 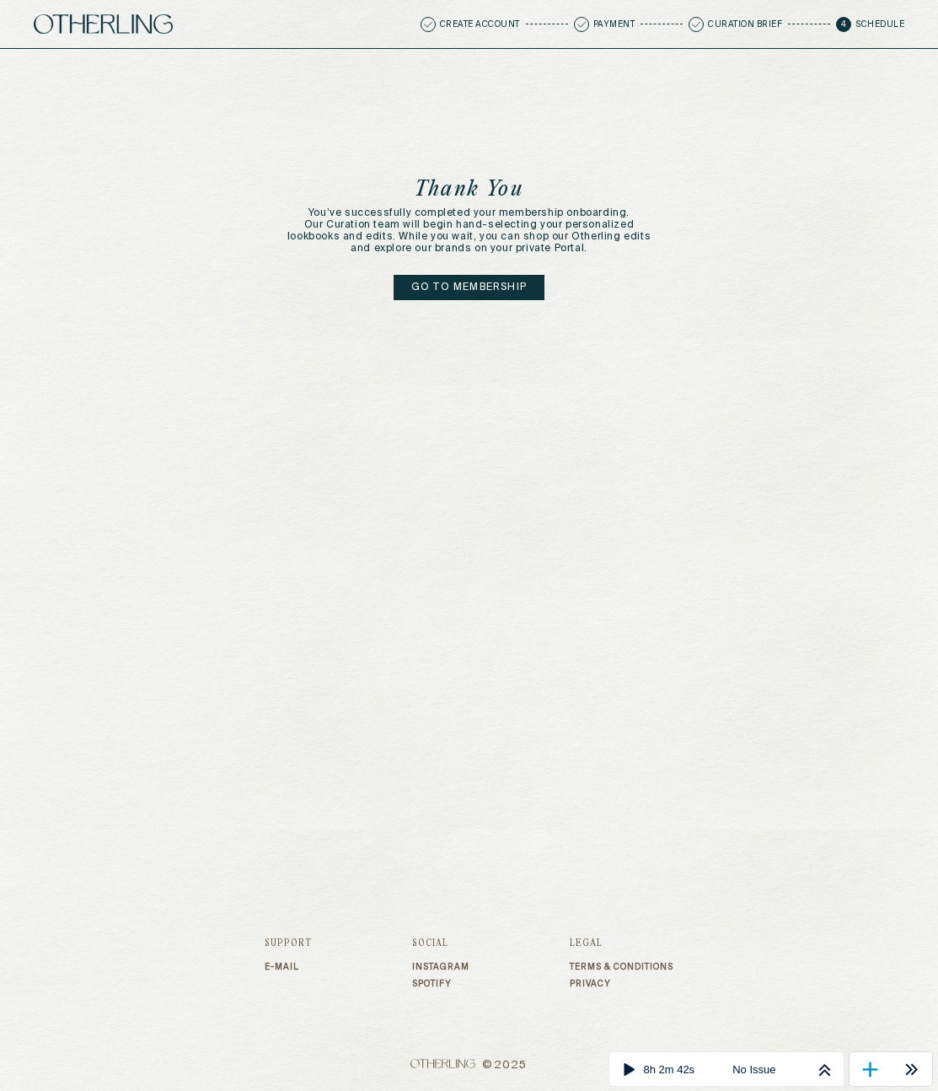 What do you see at coordinates (844, 24) in the screenshot?
I see `span: 4` at bounding box center [844, 24].